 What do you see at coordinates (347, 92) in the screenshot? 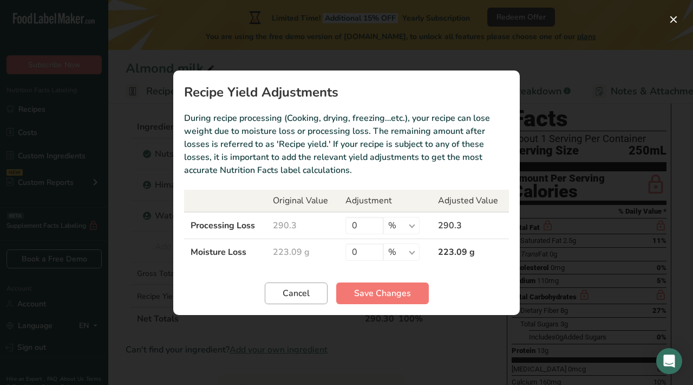
I see `h1: Recipe Yield Adjustments` at bounding box center [347, 92].